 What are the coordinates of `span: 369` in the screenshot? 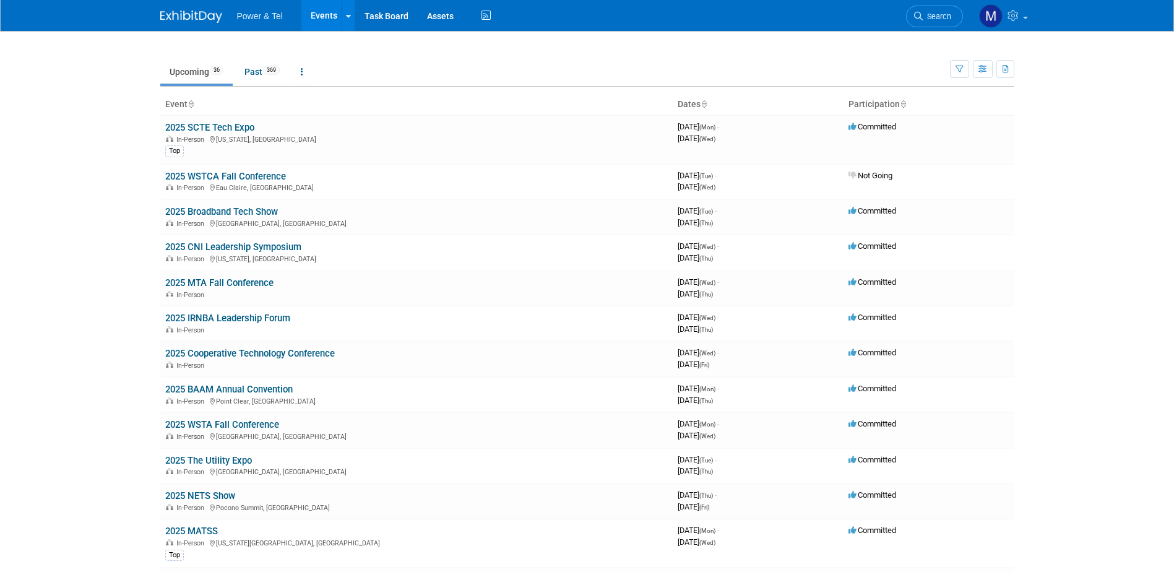 It's located at (271, 70).